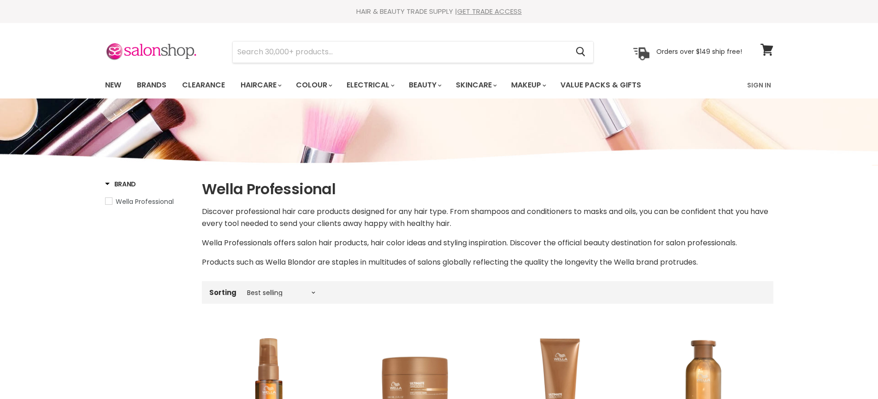 The width and height of the screenshot is (878, 399). What do you see at coordinates (424, 85) in the screenshot?
I see `a: Beauty` at bounding box center [424, 85].